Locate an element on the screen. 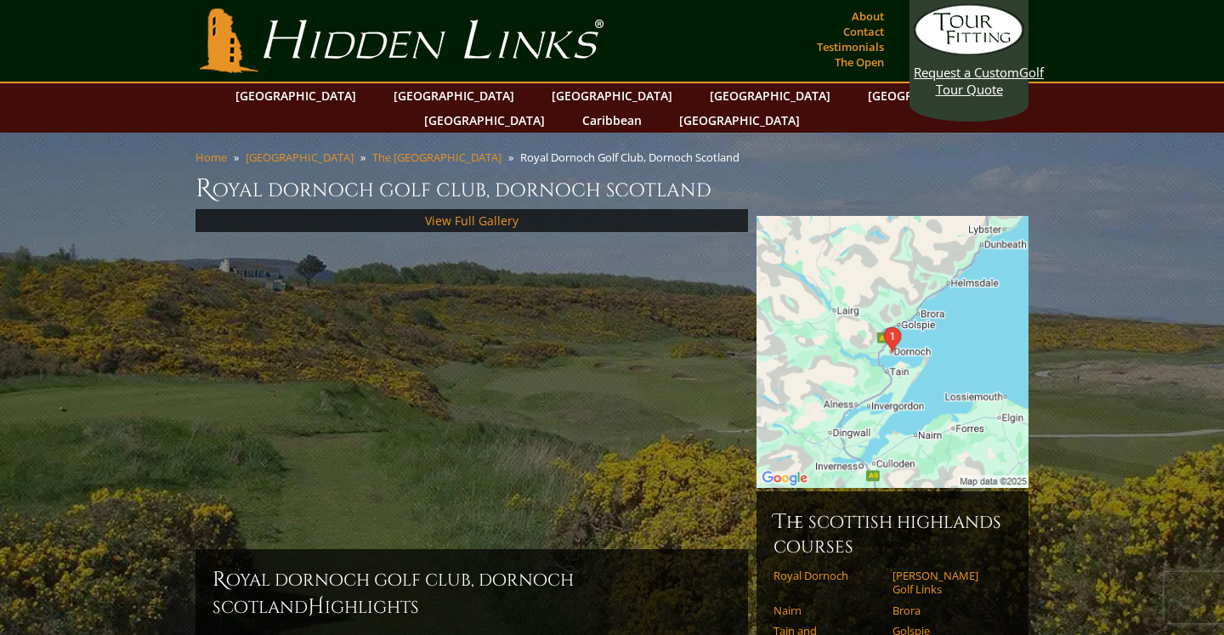 The width and height of the screenshot is (1224, 635). a: Brora is located at coordinates (946, 611).